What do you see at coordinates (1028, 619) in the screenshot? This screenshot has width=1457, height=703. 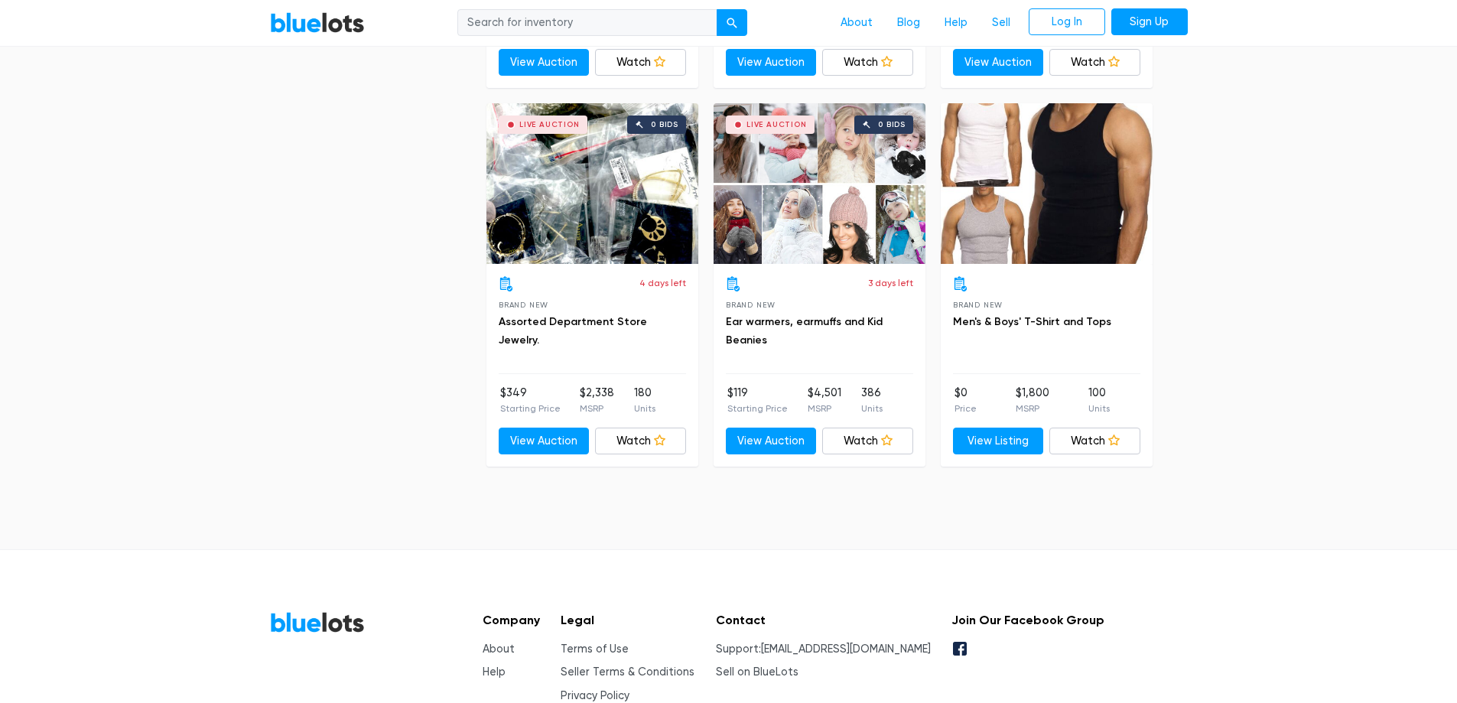 I see `h5: Join Our Facebook Group` at bounding box center [1028, 619].